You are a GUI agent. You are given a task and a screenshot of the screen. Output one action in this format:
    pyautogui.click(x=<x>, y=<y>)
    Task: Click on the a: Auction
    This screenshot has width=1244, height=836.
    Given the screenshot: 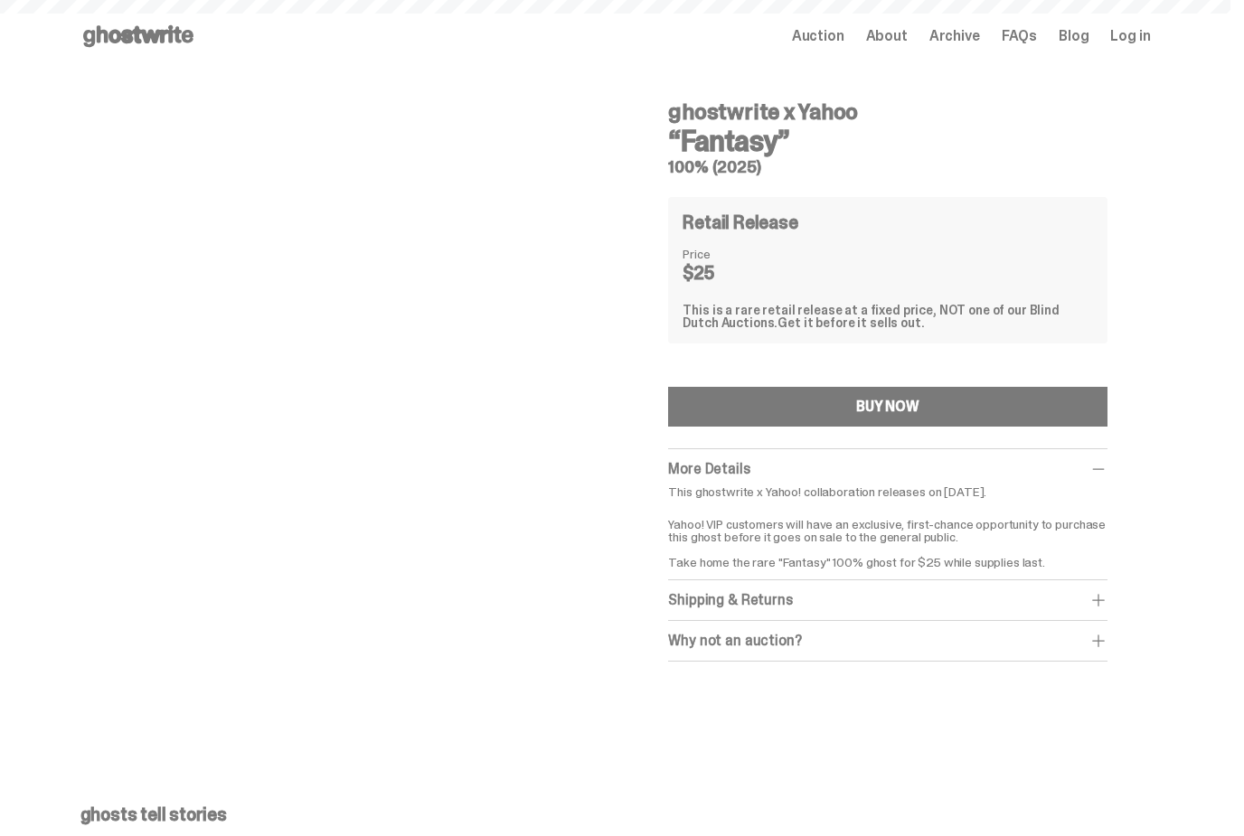 What is the action you would take?
    pyautogui.click(x=818, y=36)
    